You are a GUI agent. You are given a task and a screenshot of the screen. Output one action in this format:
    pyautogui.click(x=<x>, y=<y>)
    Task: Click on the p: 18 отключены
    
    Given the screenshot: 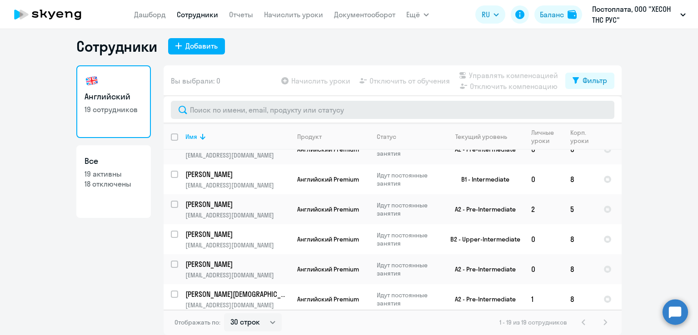 What is the action you would take?
    pyautogui.click(x=114, y=184)
    